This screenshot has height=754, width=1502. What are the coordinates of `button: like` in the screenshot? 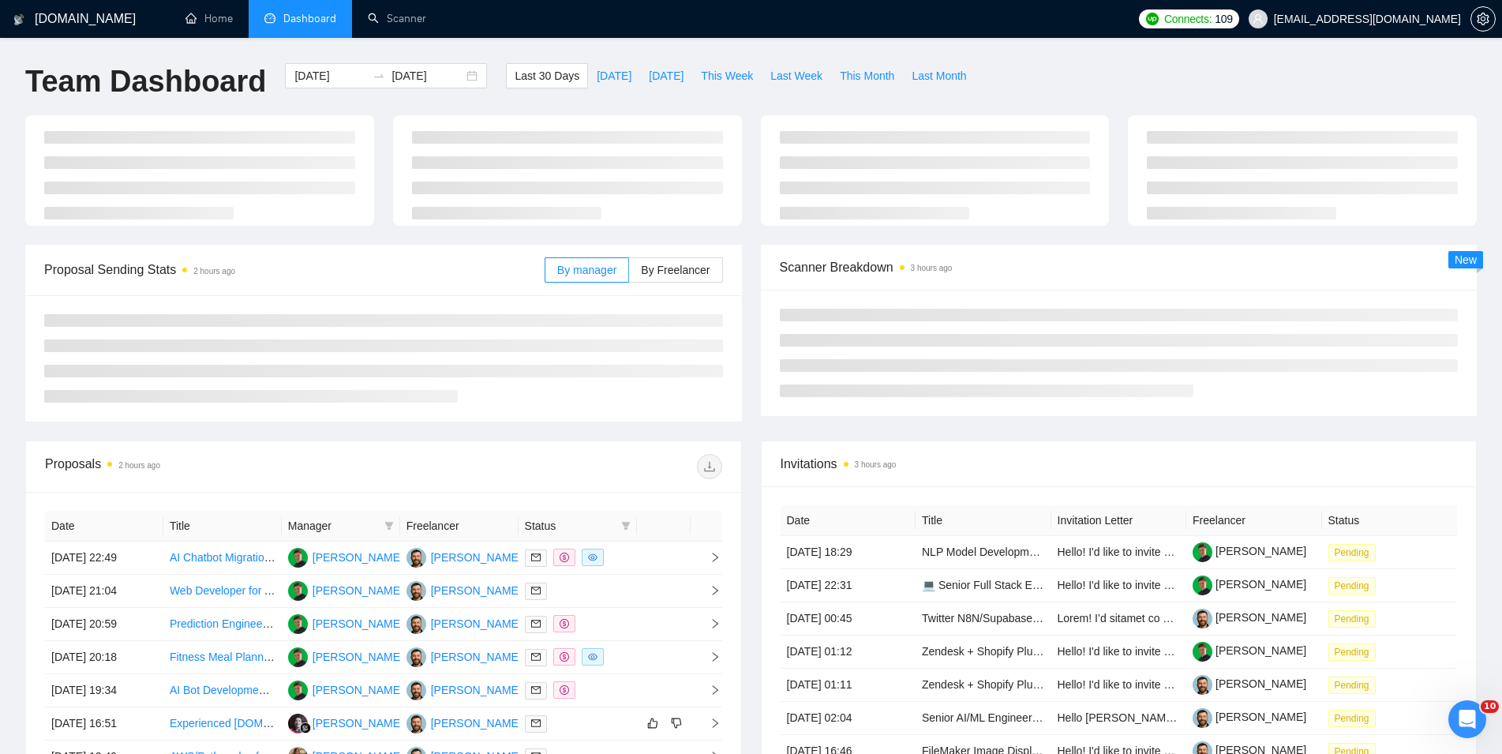 It's located at (653, 723).